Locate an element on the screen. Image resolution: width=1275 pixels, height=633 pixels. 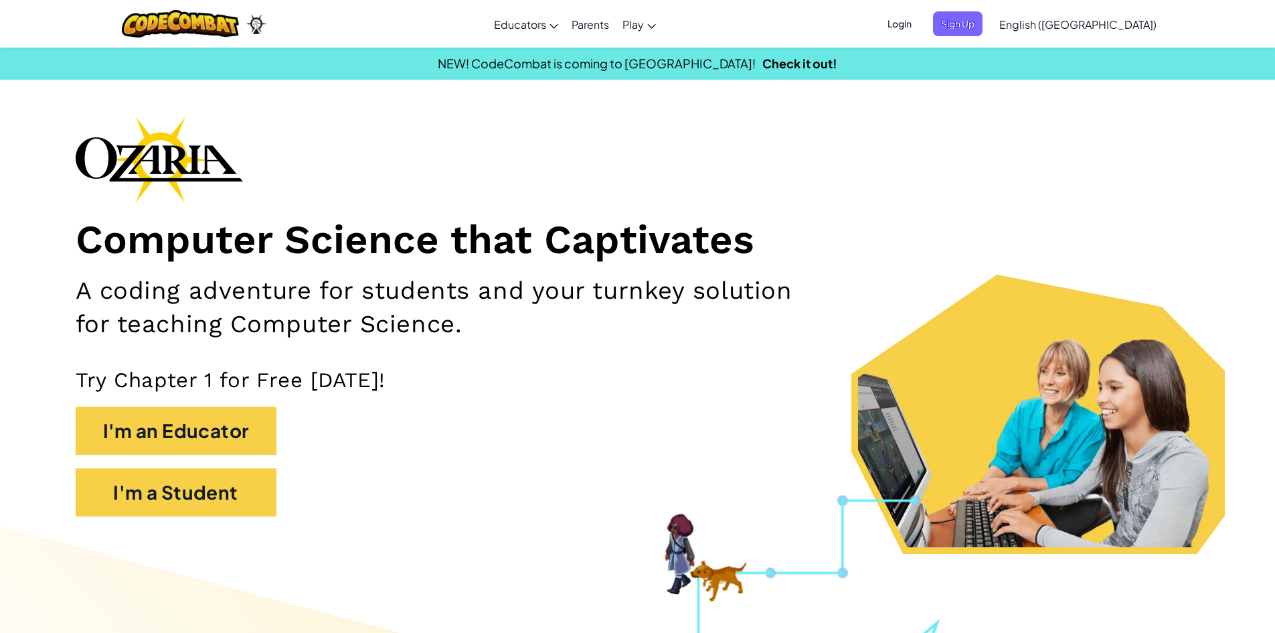
span: Login is located at coordinates (900, 23).